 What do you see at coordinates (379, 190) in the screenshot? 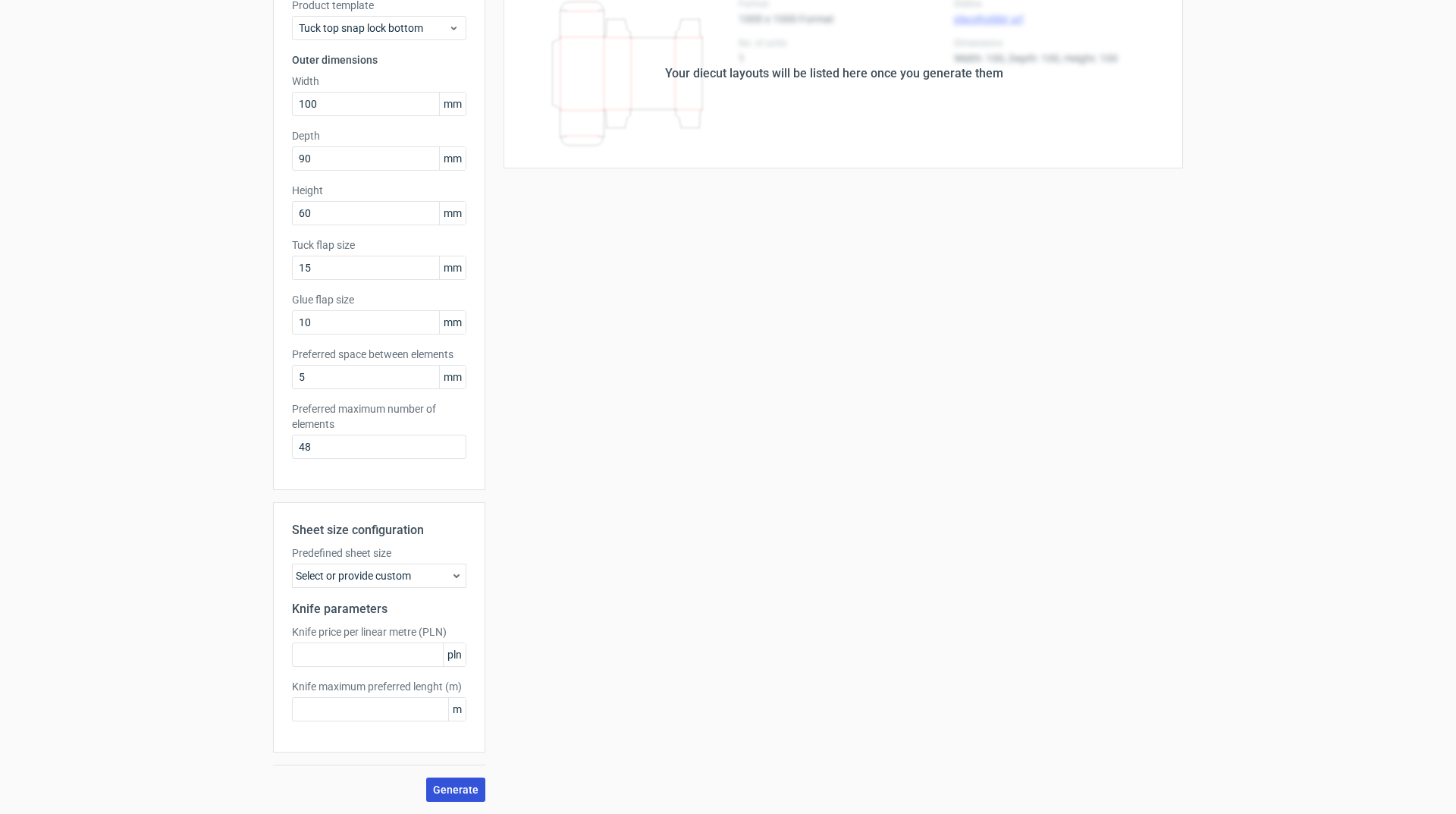
I see `label: Height` at bounding box center [379, 190].